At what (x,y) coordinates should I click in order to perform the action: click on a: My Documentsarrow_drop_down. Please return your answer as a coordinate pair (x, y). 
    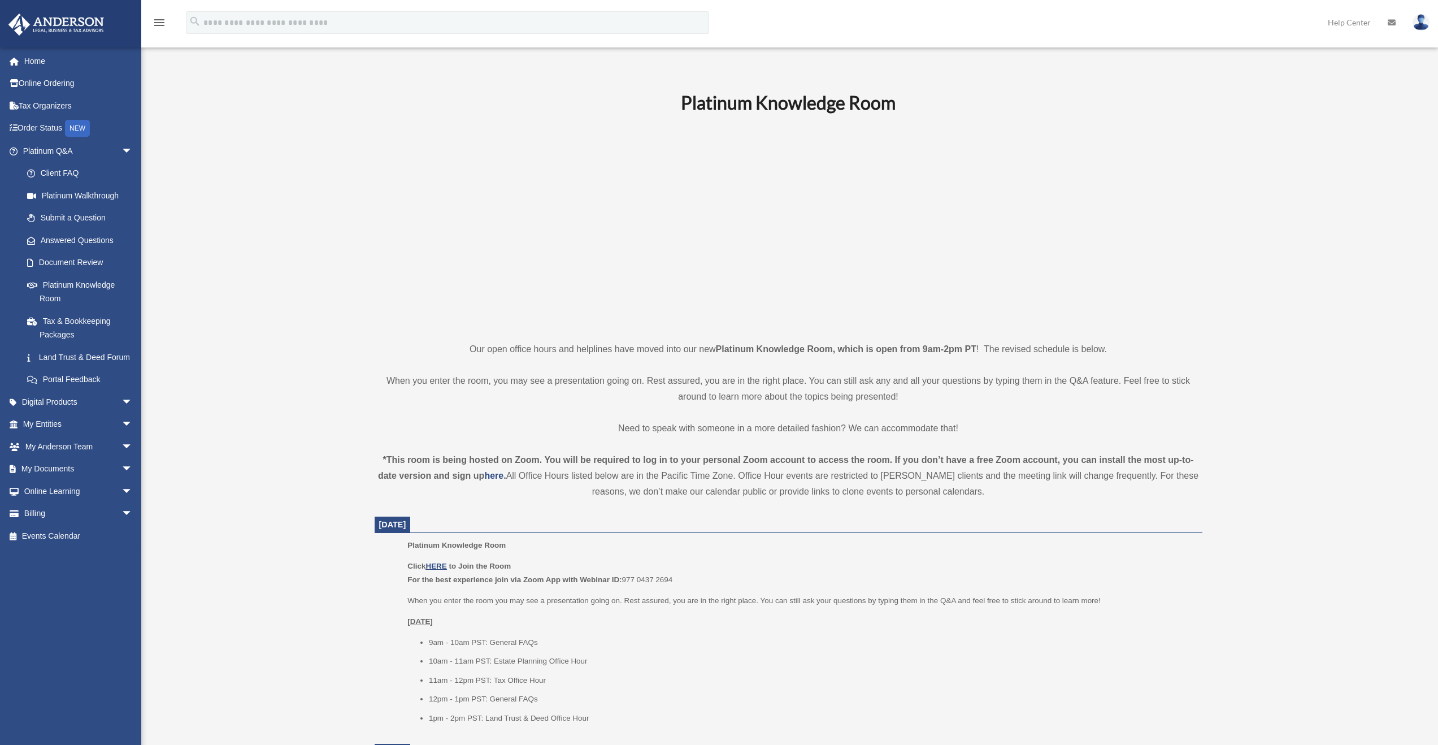
    Looking at the image, I should click on (79, 469).